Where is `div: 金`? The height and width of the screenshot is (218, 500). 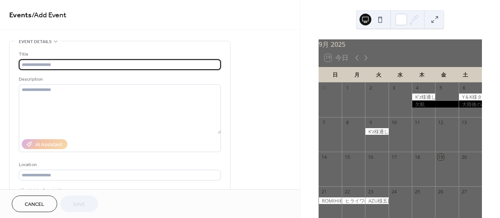 div: 金 is located at coordinates (443, 75).